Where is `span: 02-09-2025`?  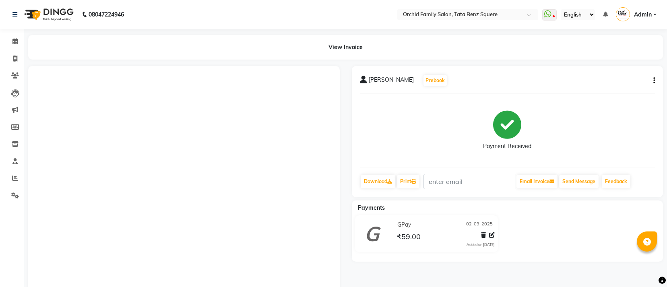
span: 02-09-2025 is located at coordinates (480, 225).